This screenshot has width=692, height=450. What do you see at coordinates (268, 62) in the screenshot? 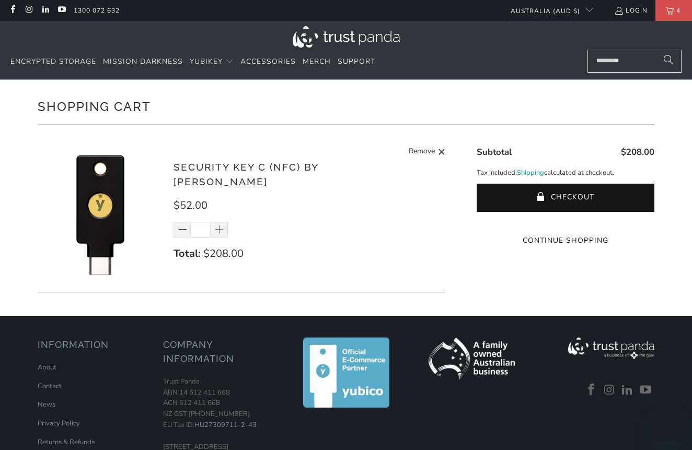
I see `a: Accessories` at bounding box center [268, 62].